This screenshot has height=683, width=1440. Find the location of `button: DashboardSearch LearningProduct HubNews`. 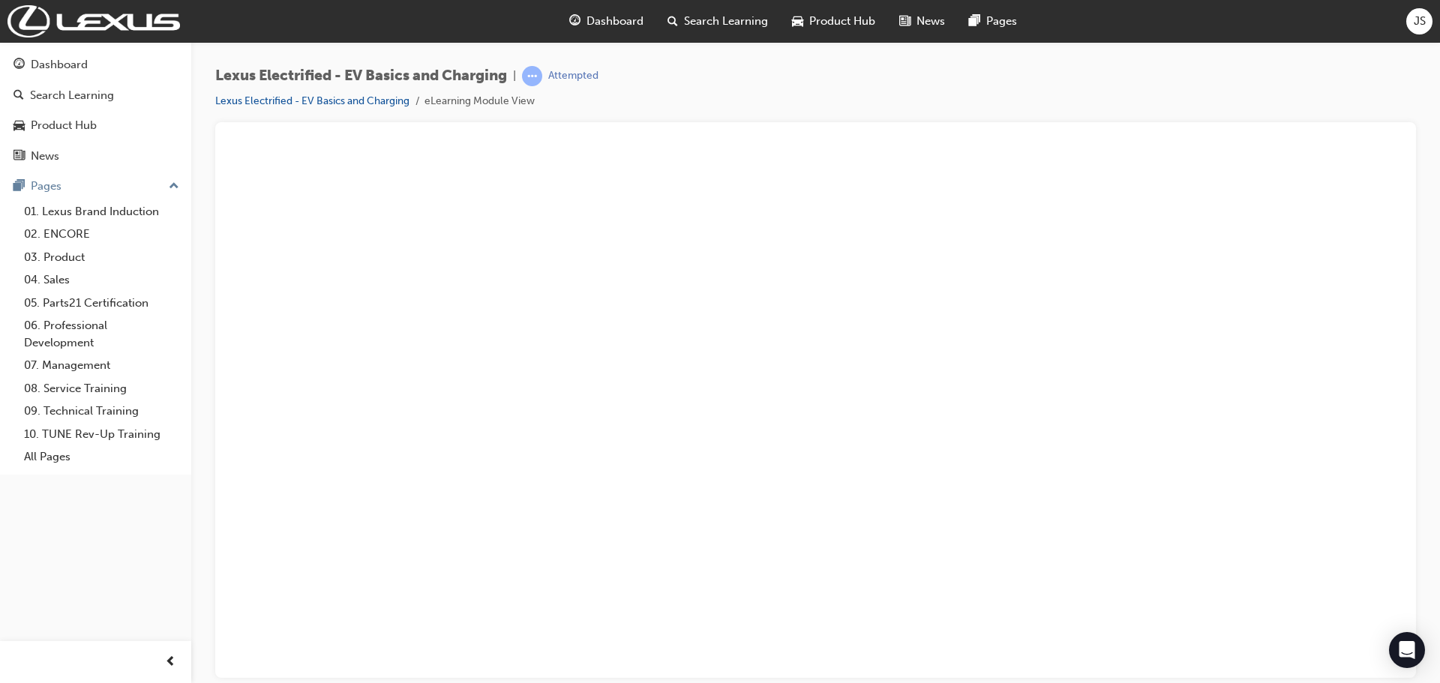

button: DashboardSearch LearningProduct HubNews is located at coordinates (95, 110).